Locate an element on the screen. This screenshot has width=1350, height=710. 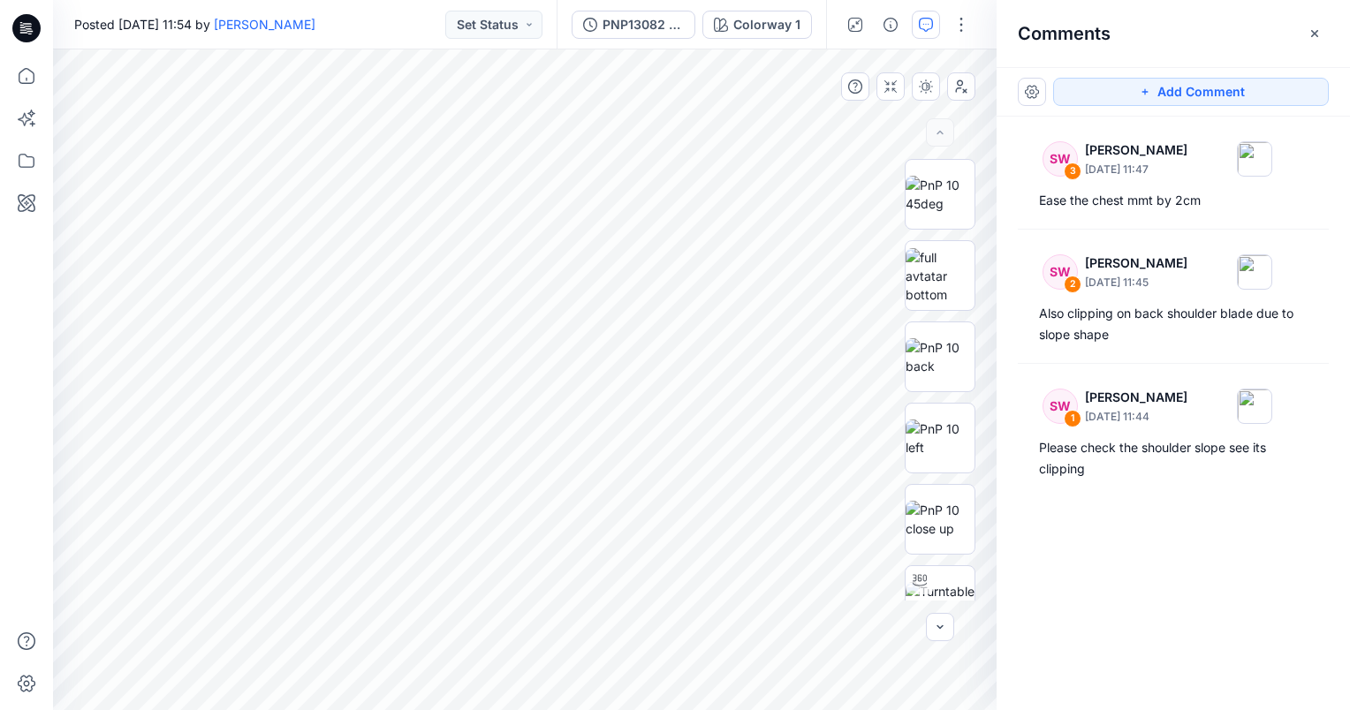
img: full avtatar bottom is located at coordinates (940, 276).